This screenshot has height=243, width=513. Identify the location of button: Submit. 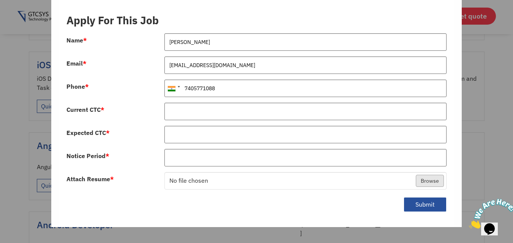
(425, 205).